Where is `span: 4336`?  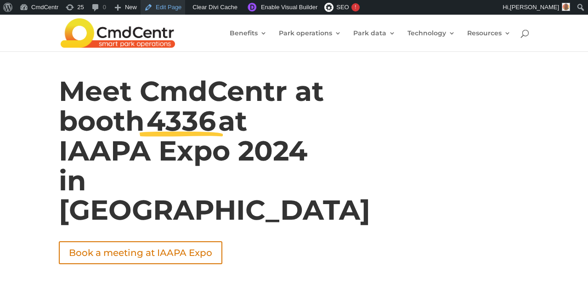 span: 4336 is located at coordinates (181, 121).